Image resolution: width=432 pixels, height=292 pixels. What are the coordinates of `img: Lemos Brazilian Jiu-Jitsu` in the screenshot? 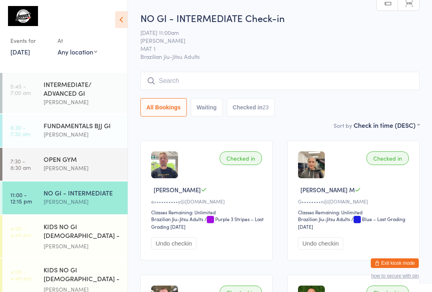 It's located at (23, 16).